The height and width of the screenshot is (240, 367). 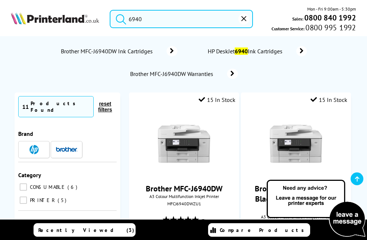 What do you see at coordinates (86, 230) in the screenshot?
I see `span: Recently Viewed (3)` at bounding box center [86, 230].